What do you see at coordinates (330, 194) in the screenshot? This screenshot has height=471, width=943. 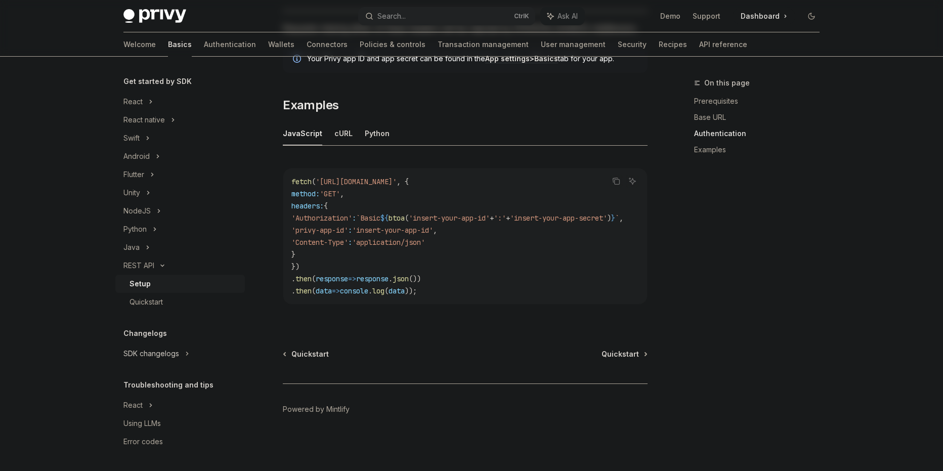 I see `span: 'GET'` at bounding box center [330, 194].